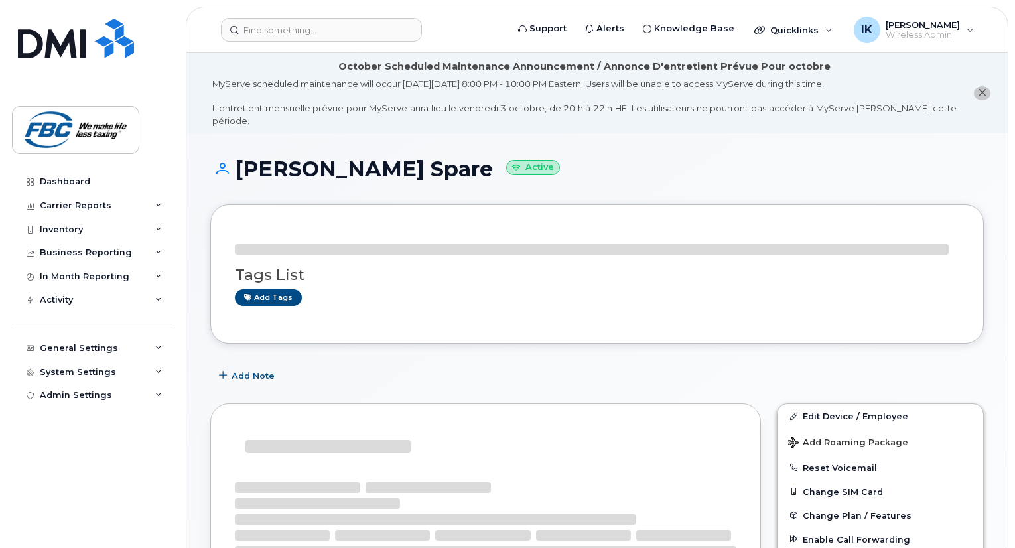 Image resolution: width=1015 pixels, height=548 pixels. Describe the element at coordinates (248, 375) in the screenshot. I see `button: Add Note` at that location.